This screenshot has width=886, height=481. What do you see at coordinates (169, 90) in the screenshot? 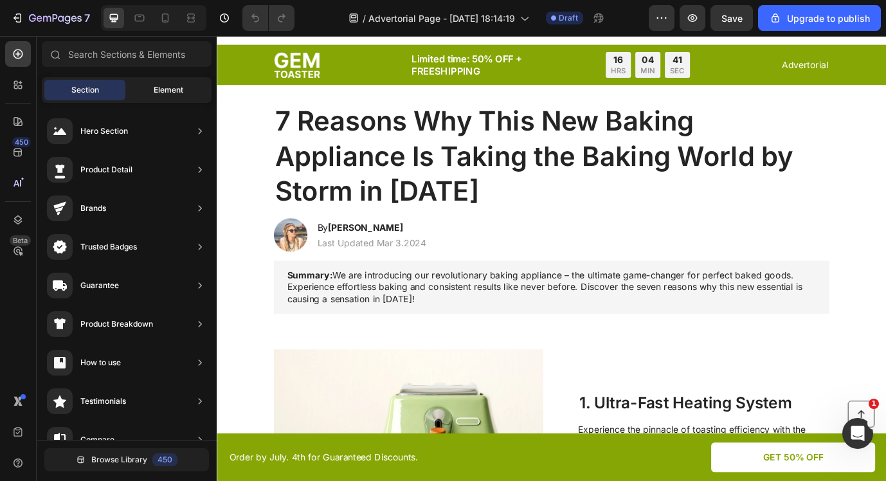
I see `span: Element` at bounding box center [169, 90].